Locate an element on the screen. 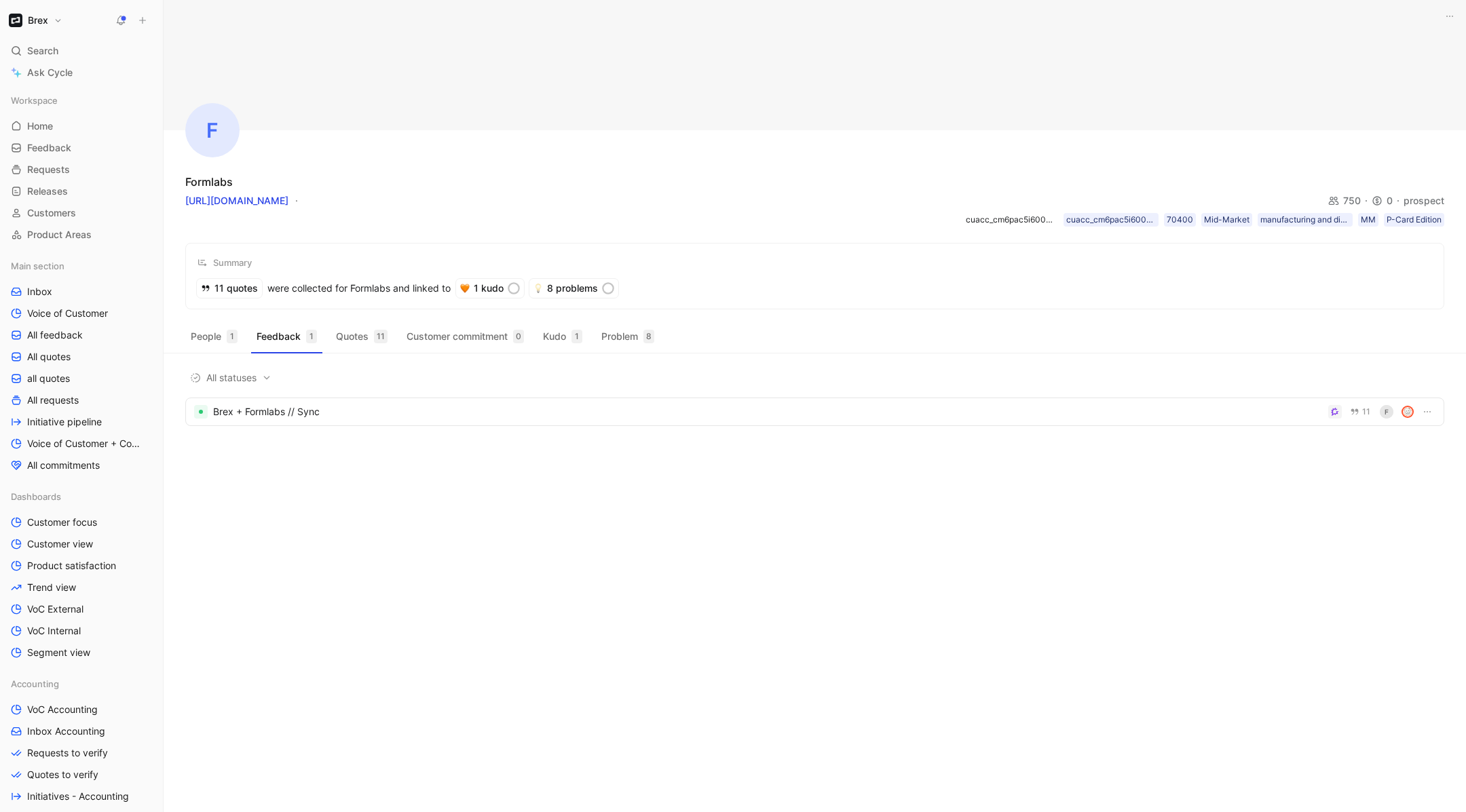 Image resolution: width=1466 pixels, height=812 pixels. span: Quotes to verify is located at coordinates (63, 775).